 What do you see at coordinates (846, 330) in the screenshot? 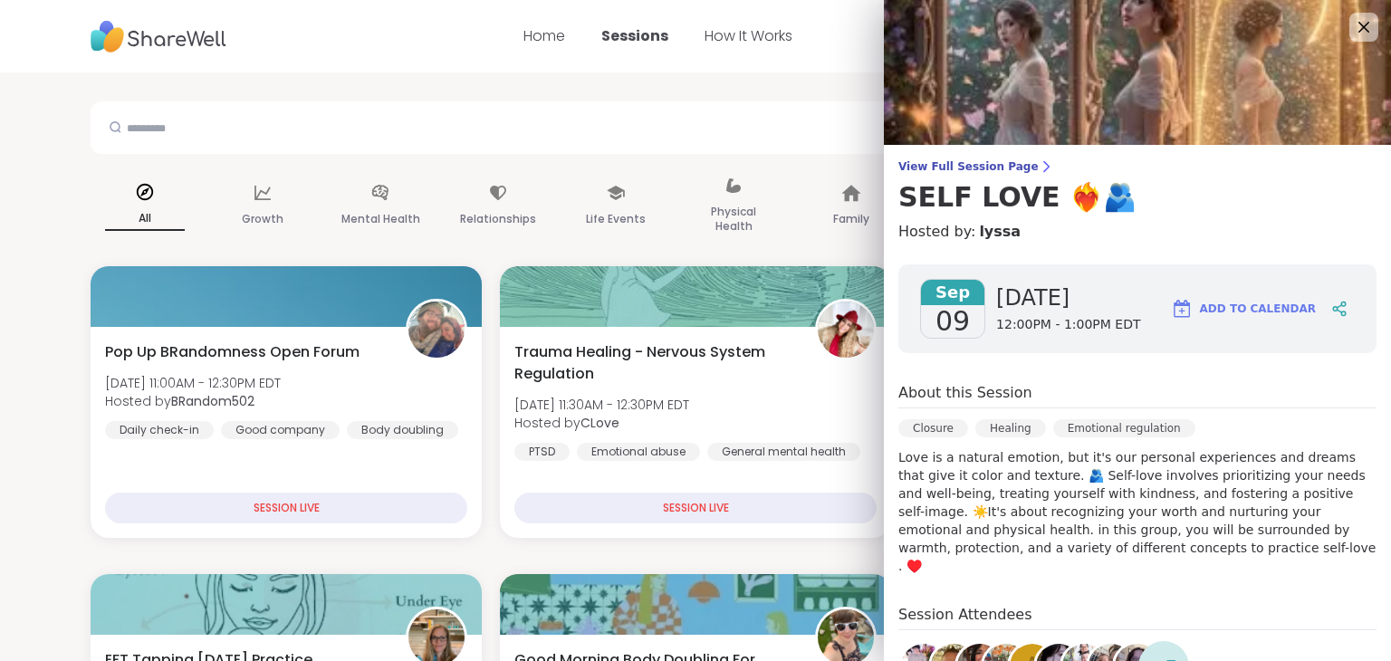
I see `img: CLove` at bounding box center [846, 330].